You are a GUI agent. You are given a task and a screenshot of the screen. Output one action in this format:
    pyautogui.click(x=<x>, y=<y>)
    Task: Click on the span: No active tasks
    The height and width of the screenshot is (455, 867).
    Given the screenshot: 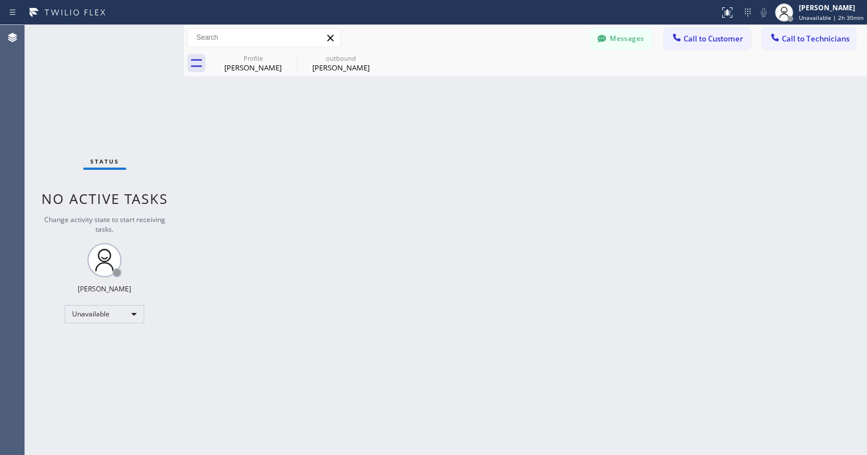 What is the action you would take?
    pyautogui.click(x=105, y=198)
    